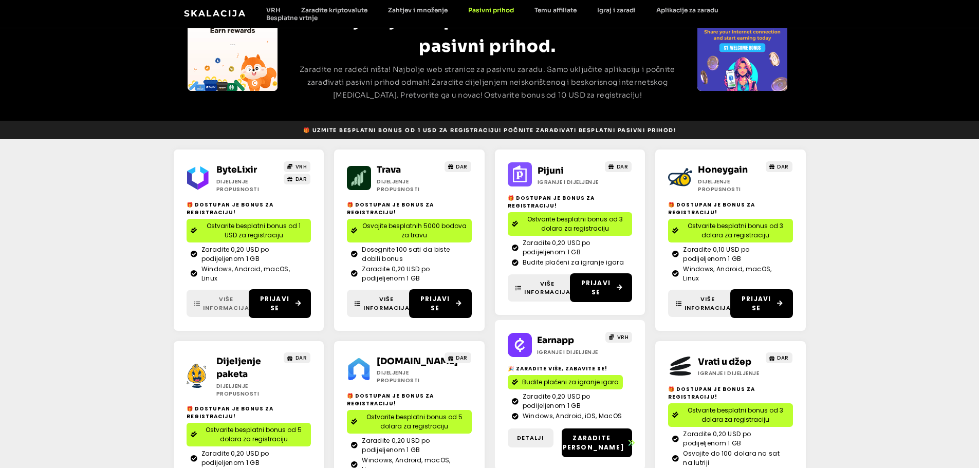 This screenshot has height=468, width=979. Describe the element at coordinates (572, 416) in the screenshot. I see `font: Windows, Android, iOS, MacOS` at that location.